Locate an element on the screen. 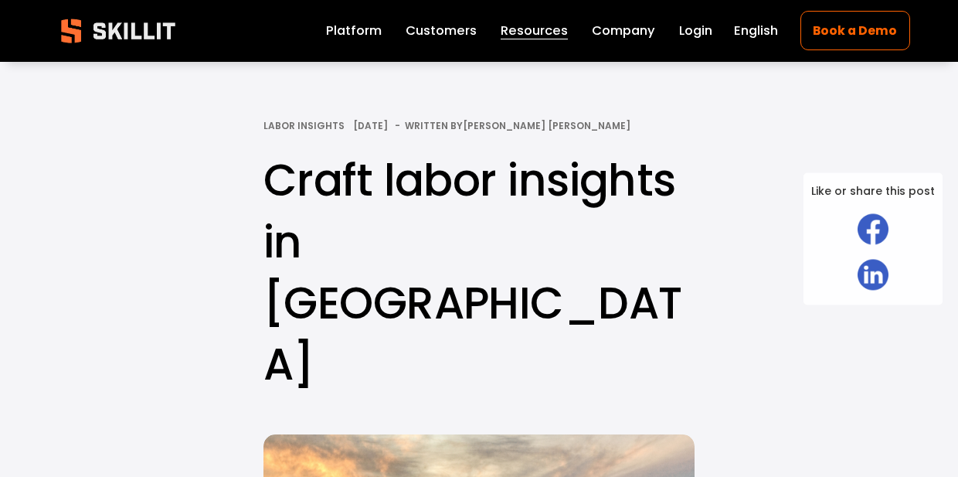  div: language picker is located at coordinates (755, 31).